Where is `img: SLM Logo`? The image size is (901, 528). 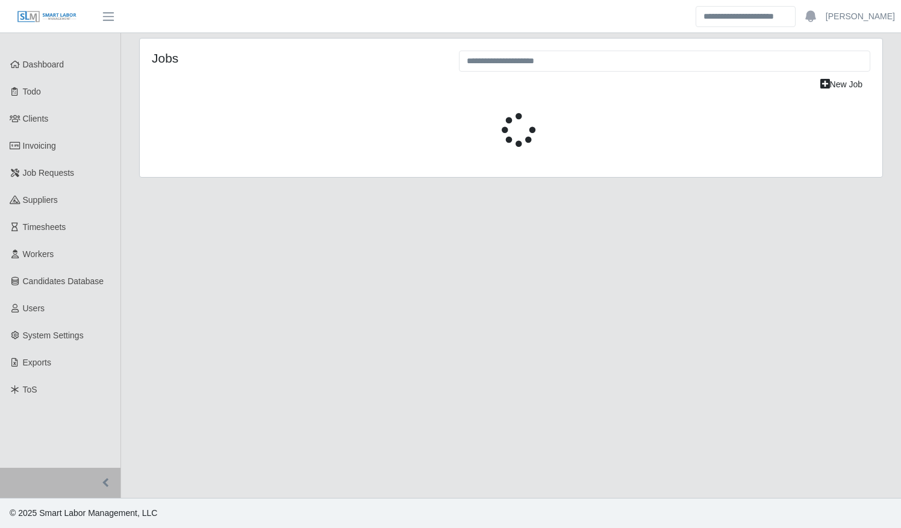 img: SLM Logo is located at coordinates (47, 17).